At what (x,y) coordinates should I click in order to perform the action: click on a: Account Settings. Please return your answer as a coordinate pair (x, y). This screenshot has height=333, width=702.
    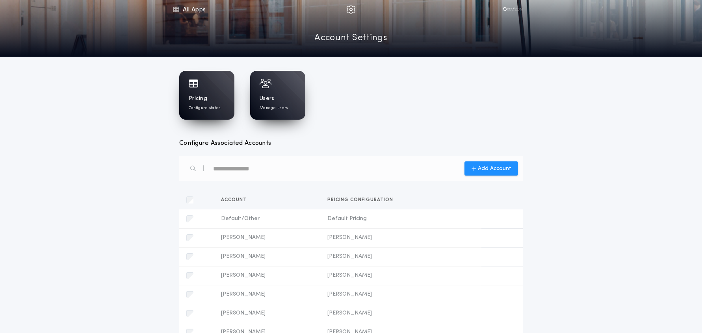
    Looking at the image, I should click on (350, 38).